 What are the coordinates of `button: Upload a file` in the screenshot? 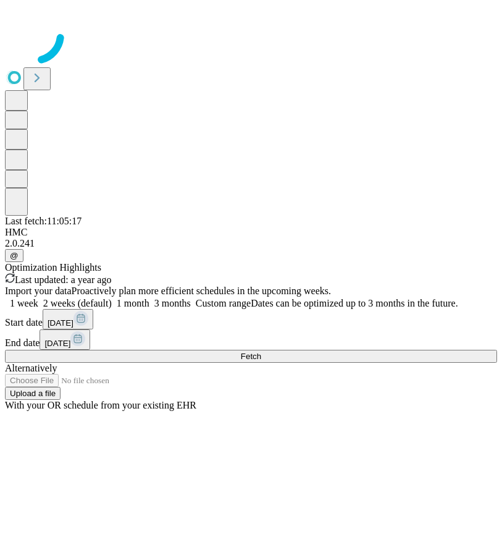 It's located at (33, 393).